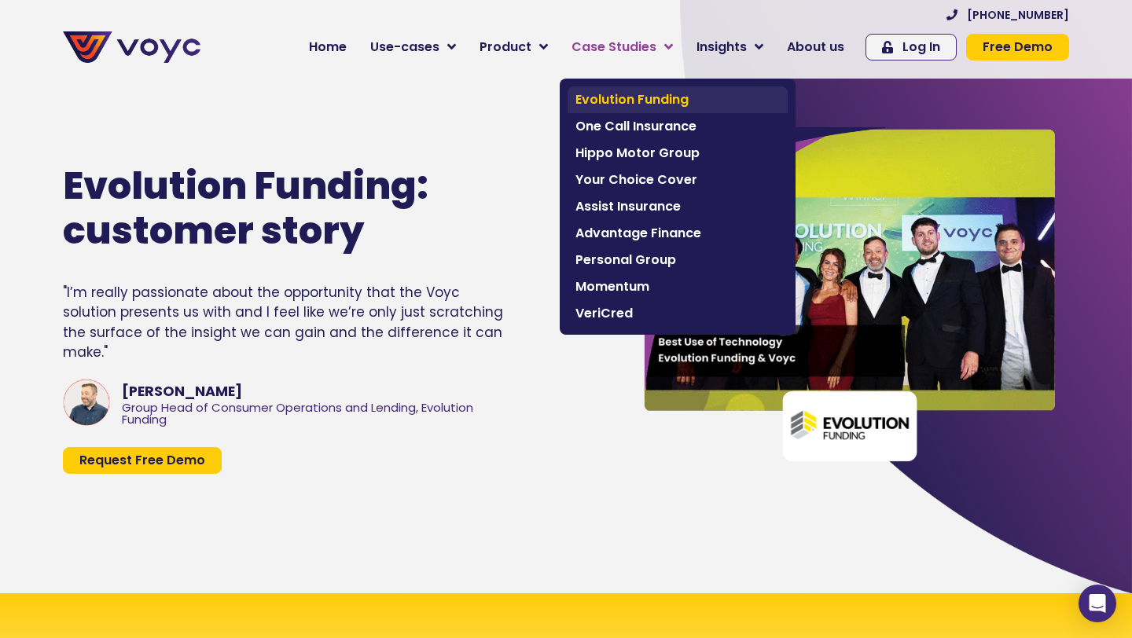 This screenshot has width=1132, height=638. What do you see at coordinates (678, 260) in the screenshot?
I see `span: Personal Group` at bounding box center [678, 260].